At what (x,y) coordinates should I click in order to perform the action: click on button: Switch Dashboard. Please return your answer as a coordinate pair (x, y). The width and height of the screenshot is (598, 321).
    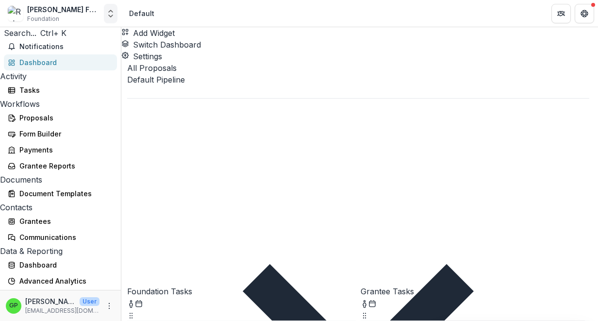
    Looking at the image, I should click on (161, 45).